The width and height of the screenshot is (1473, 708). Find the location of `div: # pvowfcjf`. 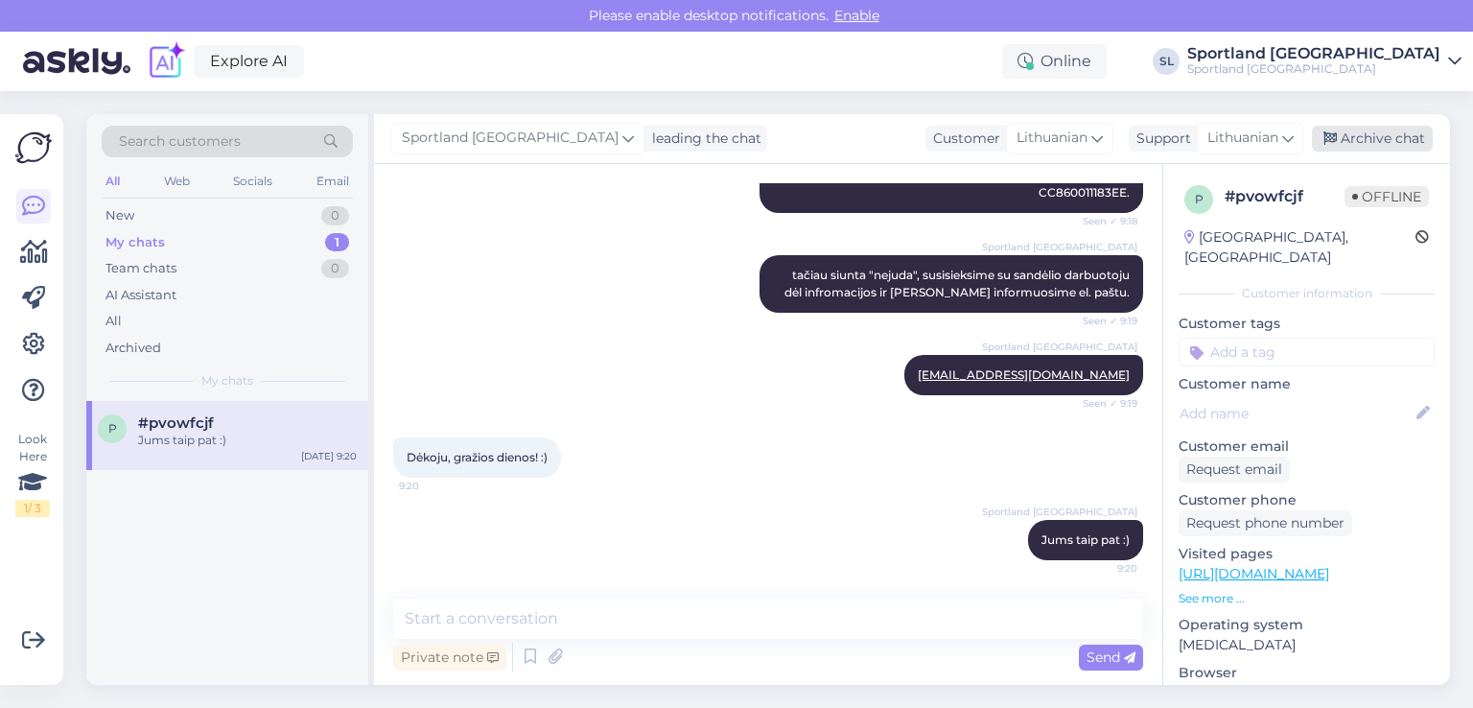

div: # pvowfcjf is located at coordinates (1284, 197).